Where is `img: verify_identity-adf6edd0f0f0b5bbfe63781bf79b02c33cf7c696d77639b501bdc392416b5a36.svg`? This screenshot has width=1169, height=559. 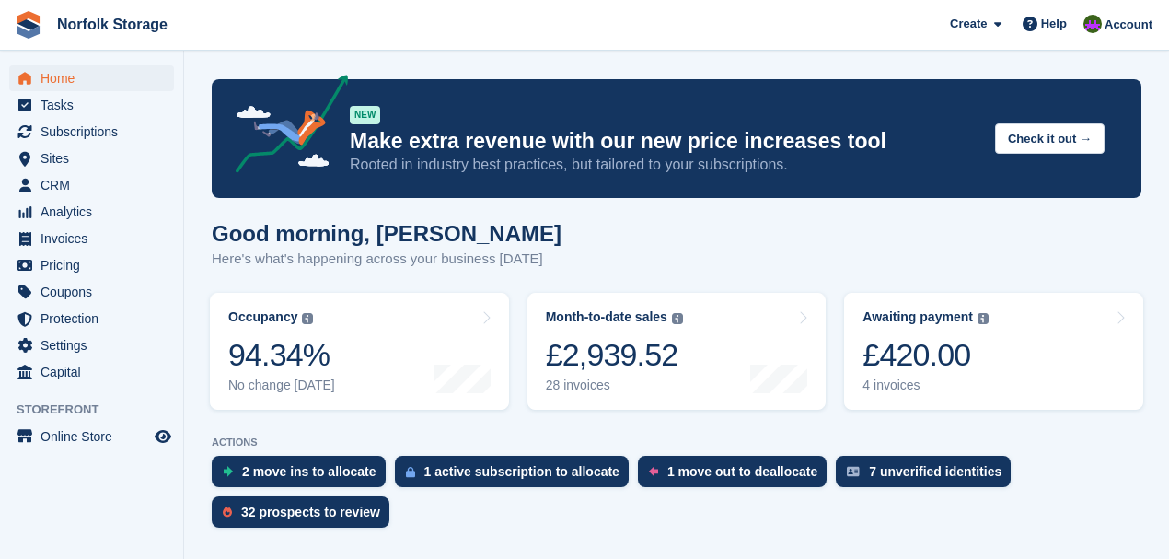 img: verify_identity-adf6edd0f0f0b5bbfe63781bf79b02c33cf7c696d77639b501bdc392416b5a36.svg is located at coordinates (853, 471).